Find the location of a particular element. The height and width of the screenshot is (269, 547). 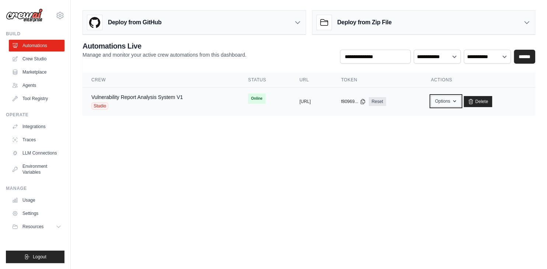

h3: Deploy from GitHub is located at coordinates (135, 22).